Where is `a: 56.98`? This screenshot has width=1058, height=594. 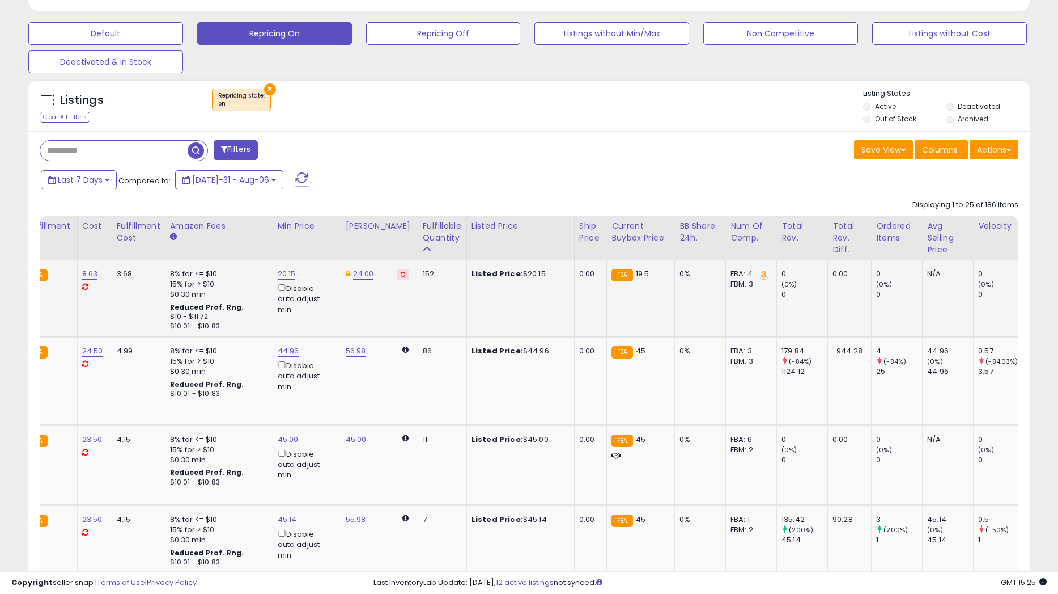
a: 56.98 is located at coordinates (356, 351).